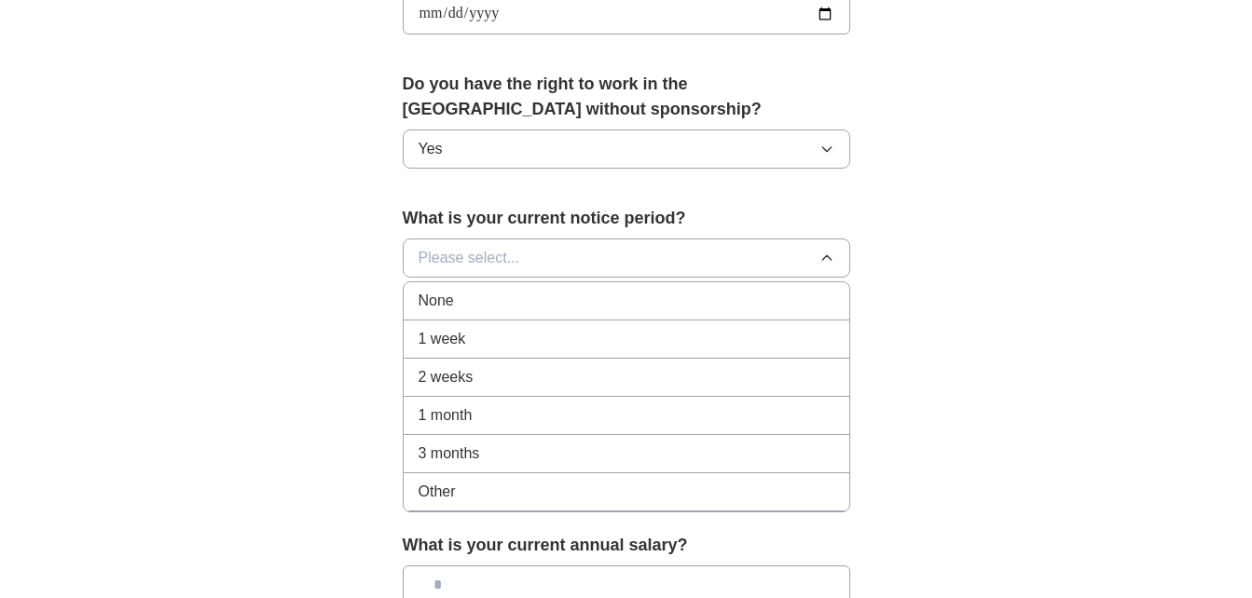  Describe the element at coordinates (436, 301) in the screenshot. I see `span: None` at that location.